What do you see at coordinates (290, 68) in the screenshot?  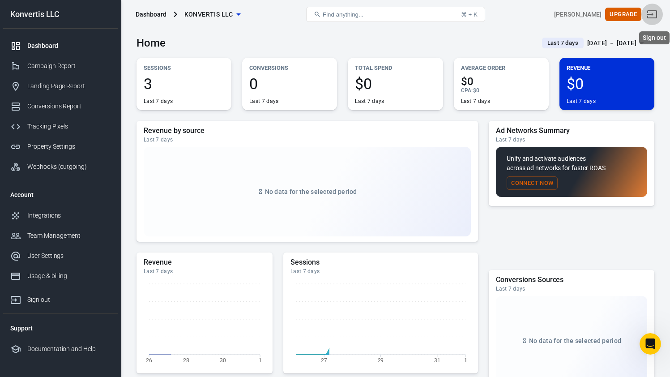 I see `p: Conversions` at bounding box center [290, 68].